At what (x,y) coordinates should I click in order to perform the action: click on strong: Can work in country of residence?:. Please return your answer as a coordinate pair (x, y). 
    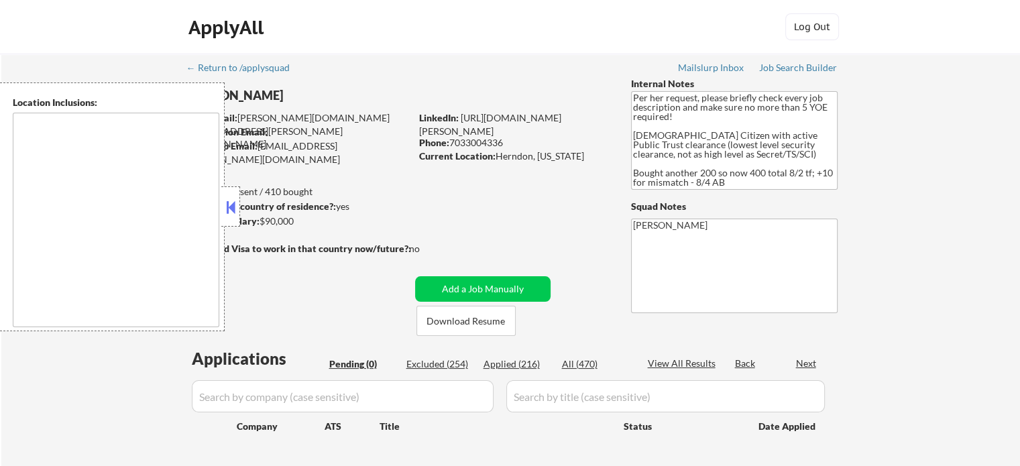
    Looking at the image, I should click on (262, 206).